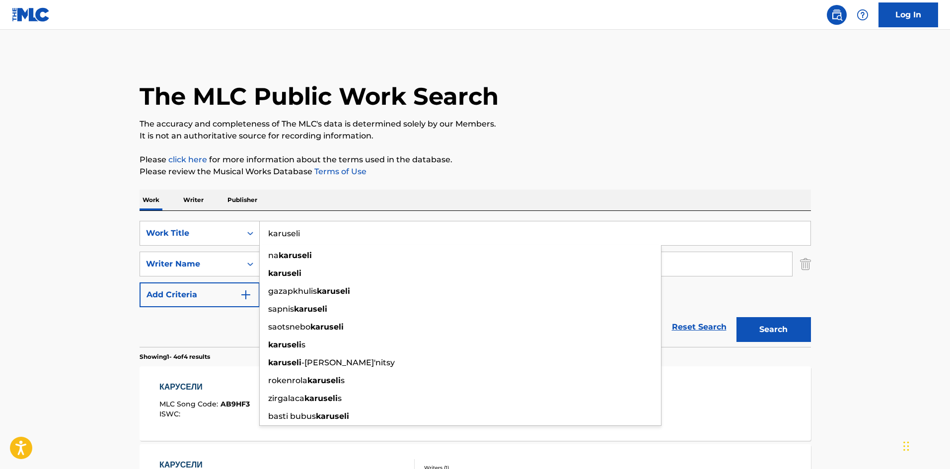 The width and height of the screenshot is (950, 469). Describe the element at coordinates (475, 284) in the screenshot. I see `form: Search Form` at that location.